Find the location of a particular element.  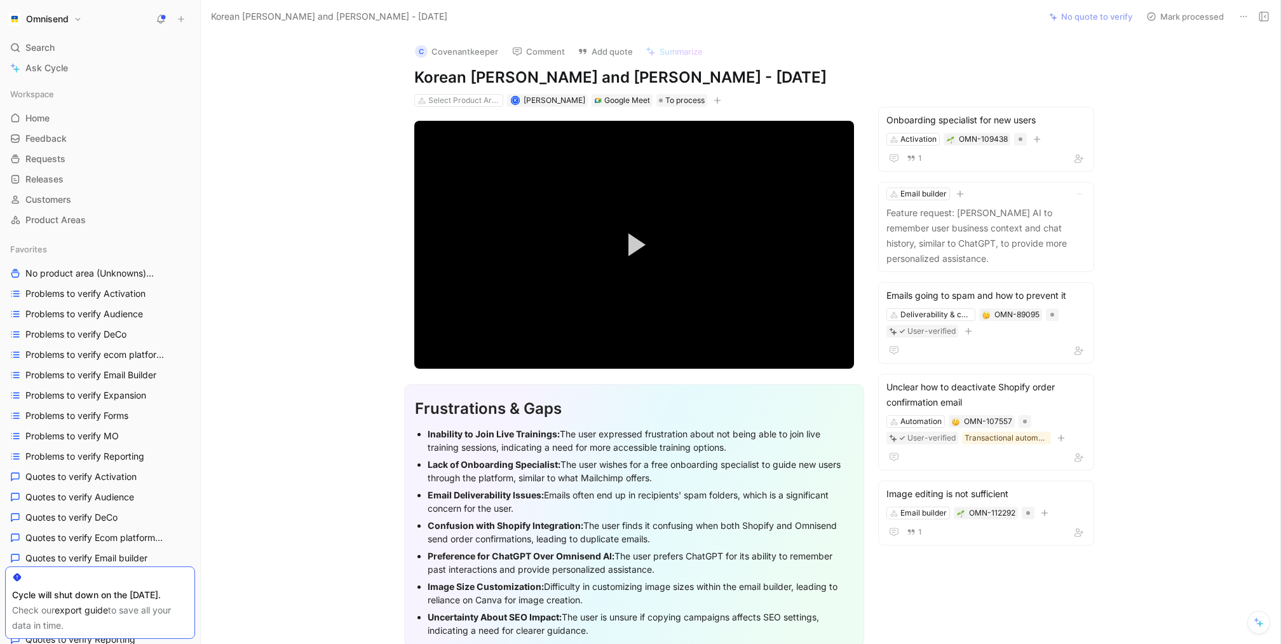

div: Email builder is located at coordinates (924, 513).